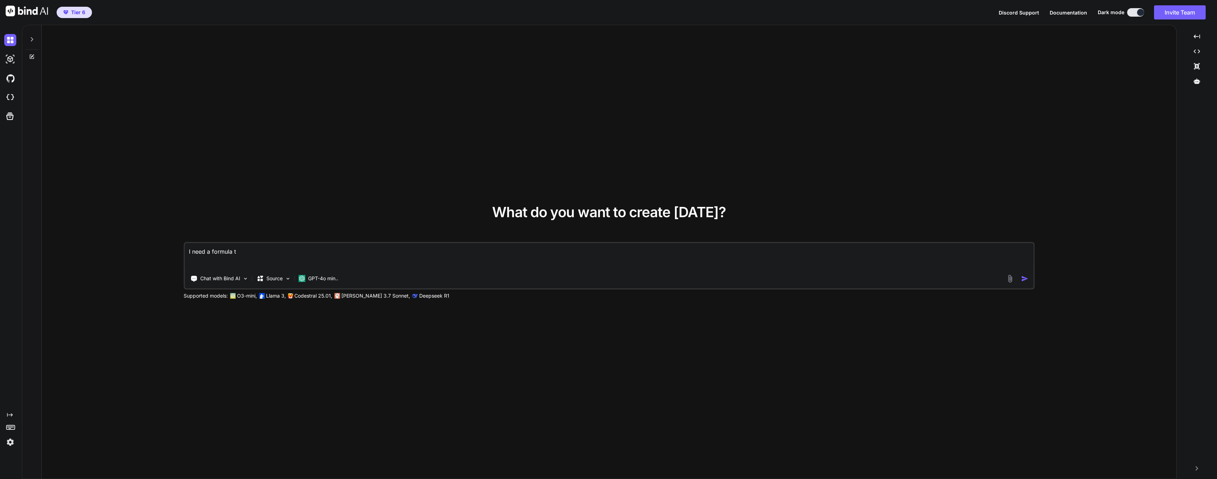 The width and height of the screenshot is (1217, 479). I want to click on textarea: I need a formula th, so click(609, 256).